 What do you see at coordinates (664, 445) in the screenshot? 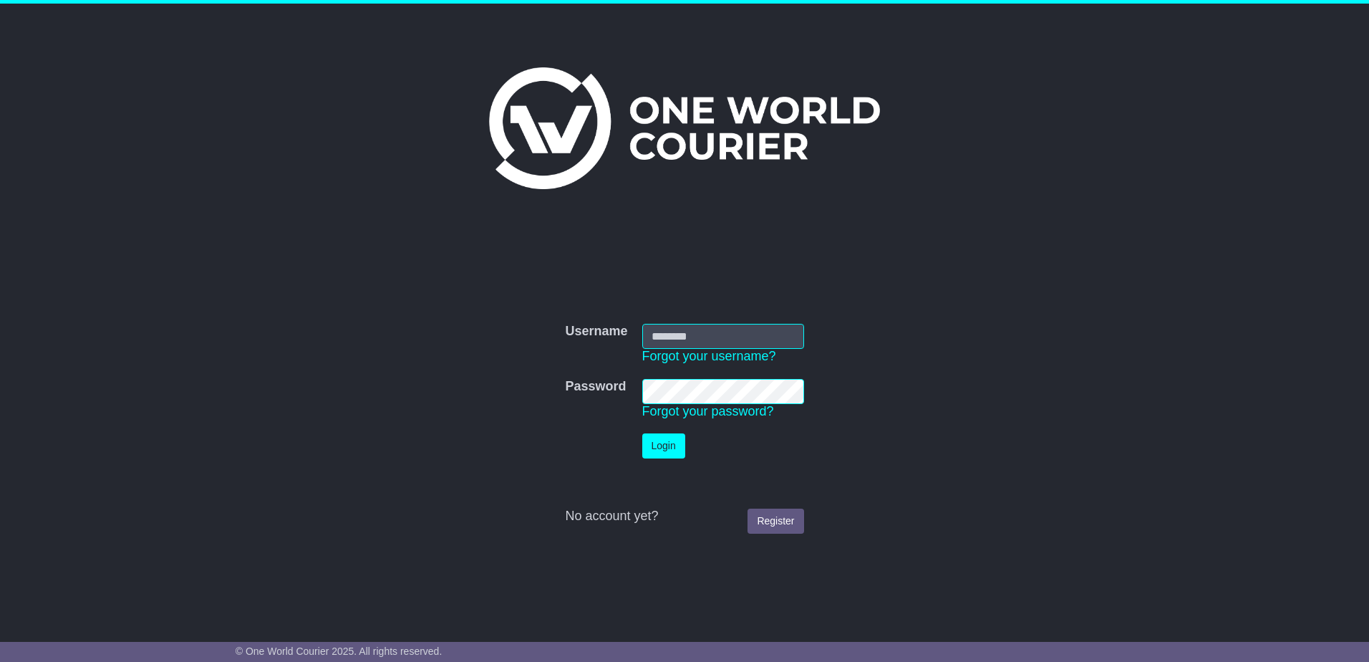
I see `button: Login` at bounding box center [664, 445].